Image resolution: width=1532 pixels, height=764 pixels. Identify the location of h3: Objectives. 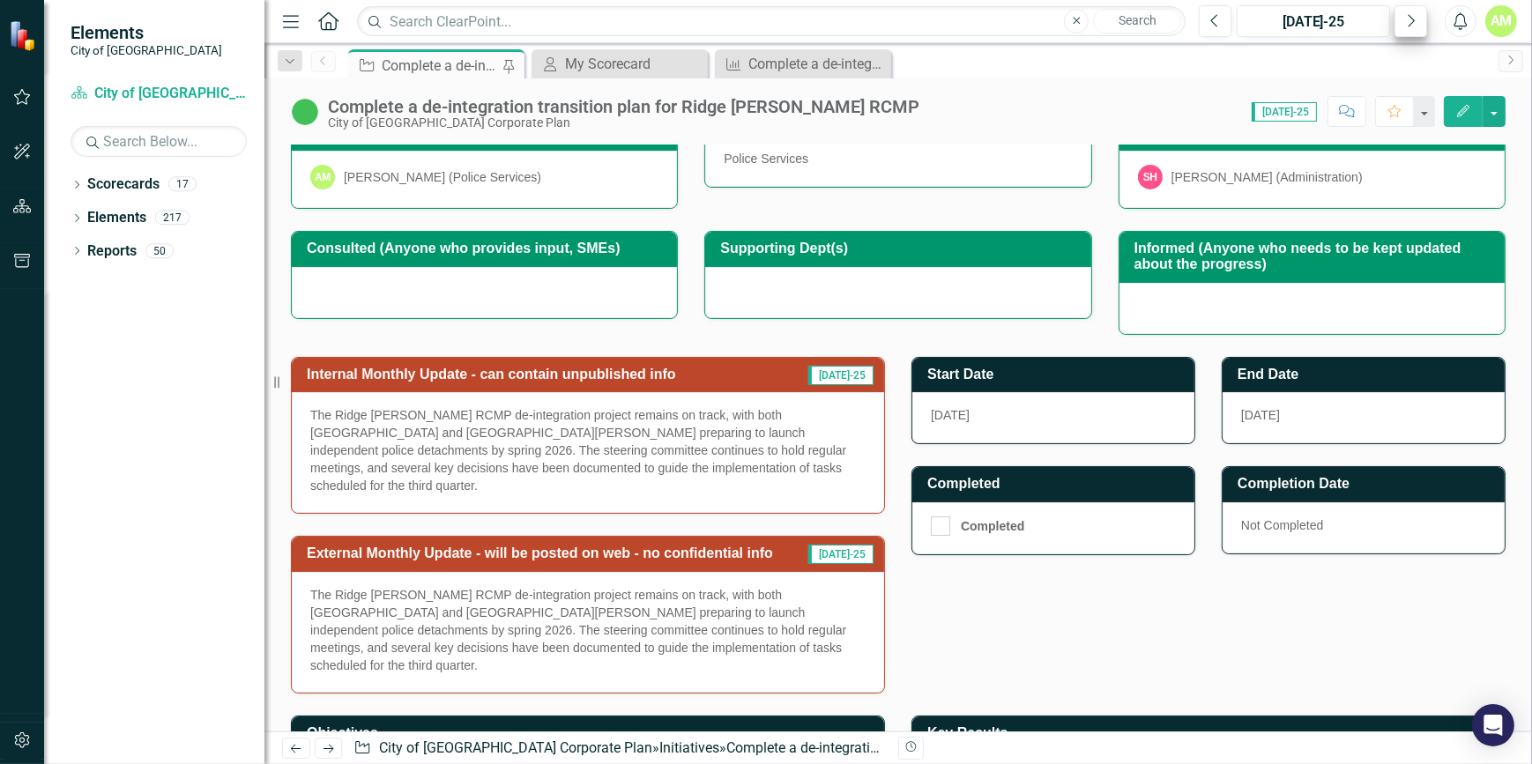
(591, 733).